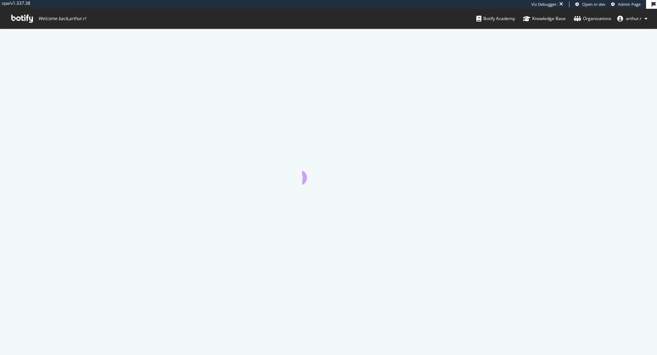 The height and width of the screenshot is (355, 657). Describe the element at coordinates (592, 19) in the screenshot. I see `div: Organizations` at that location.